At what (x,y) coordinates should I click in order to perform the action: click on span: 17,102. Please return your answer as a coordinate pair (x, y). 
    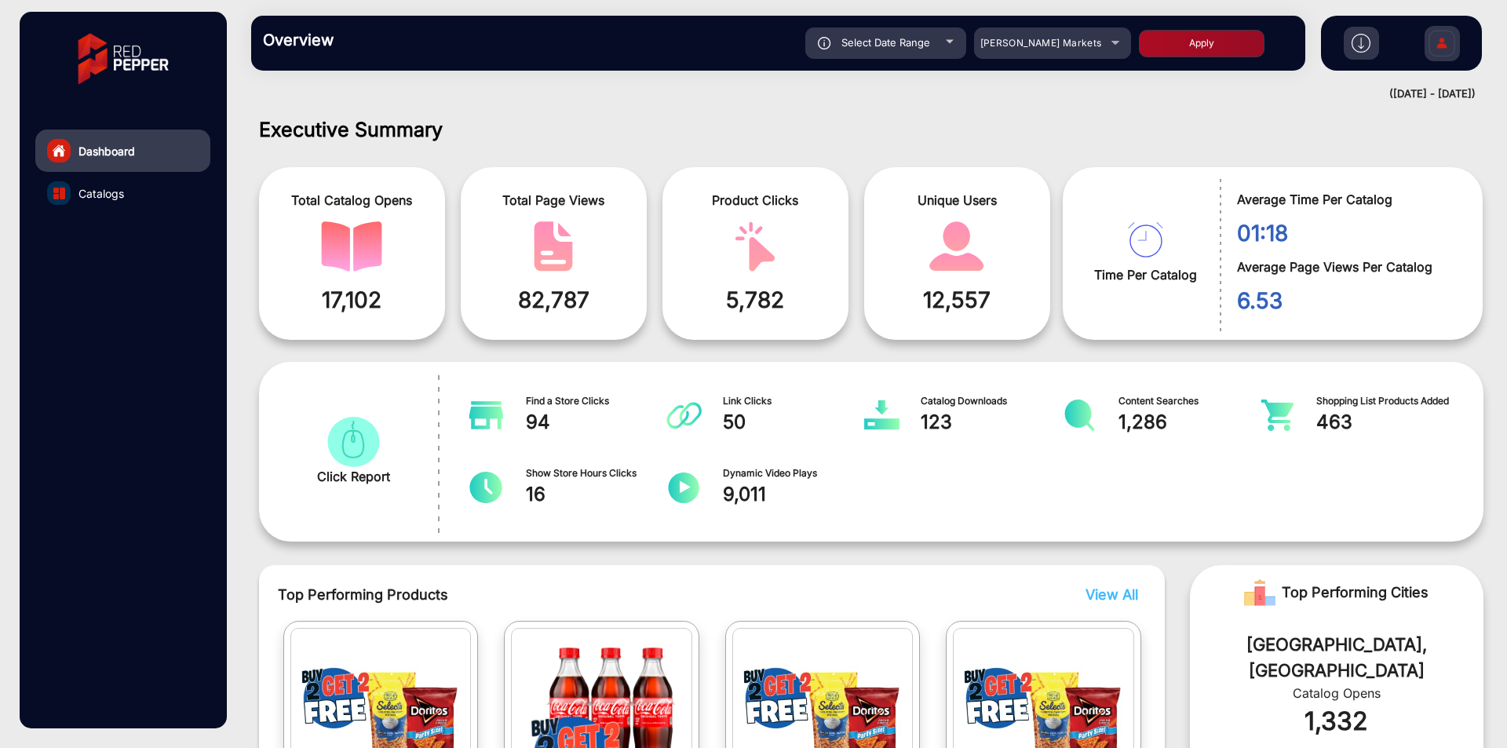
    Looking at the image, I should click on (352, 300).